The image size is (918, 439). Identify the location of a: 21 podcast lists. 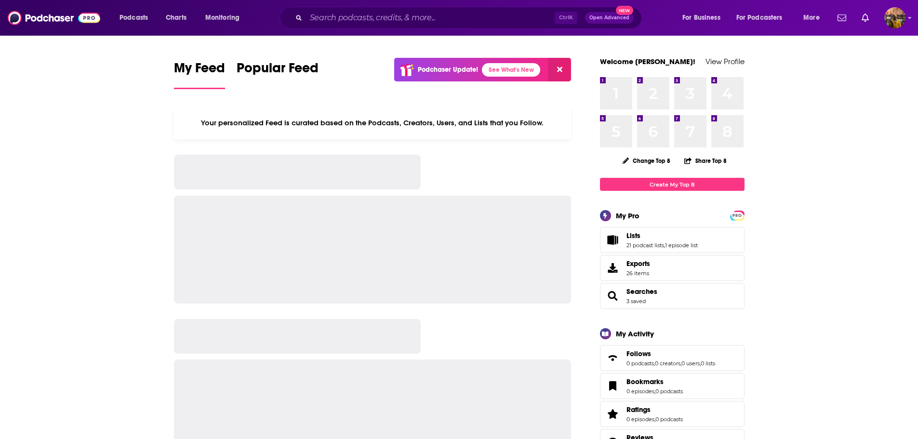
(645, 245).